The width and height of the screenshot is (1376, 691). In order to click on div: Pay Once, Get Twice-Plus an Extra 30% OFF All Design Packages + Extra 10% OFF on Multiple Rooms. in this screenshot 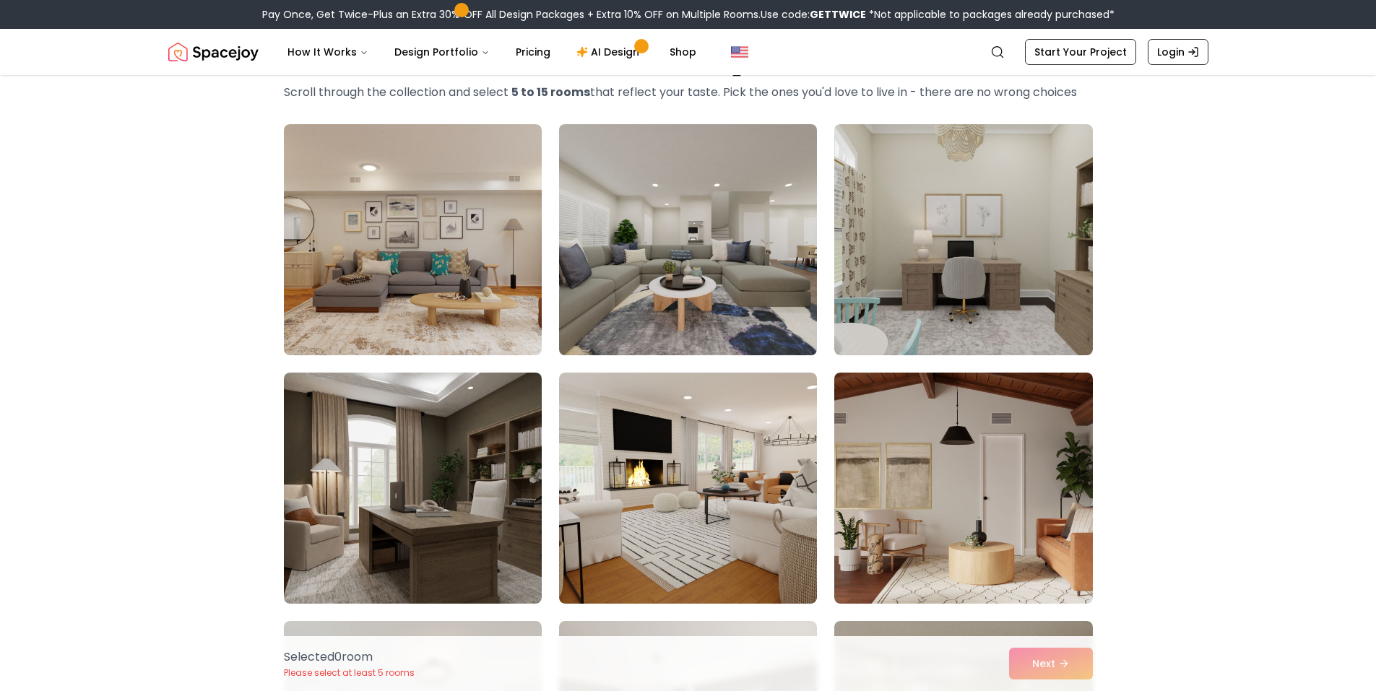, I will do `click(688, 14)`.